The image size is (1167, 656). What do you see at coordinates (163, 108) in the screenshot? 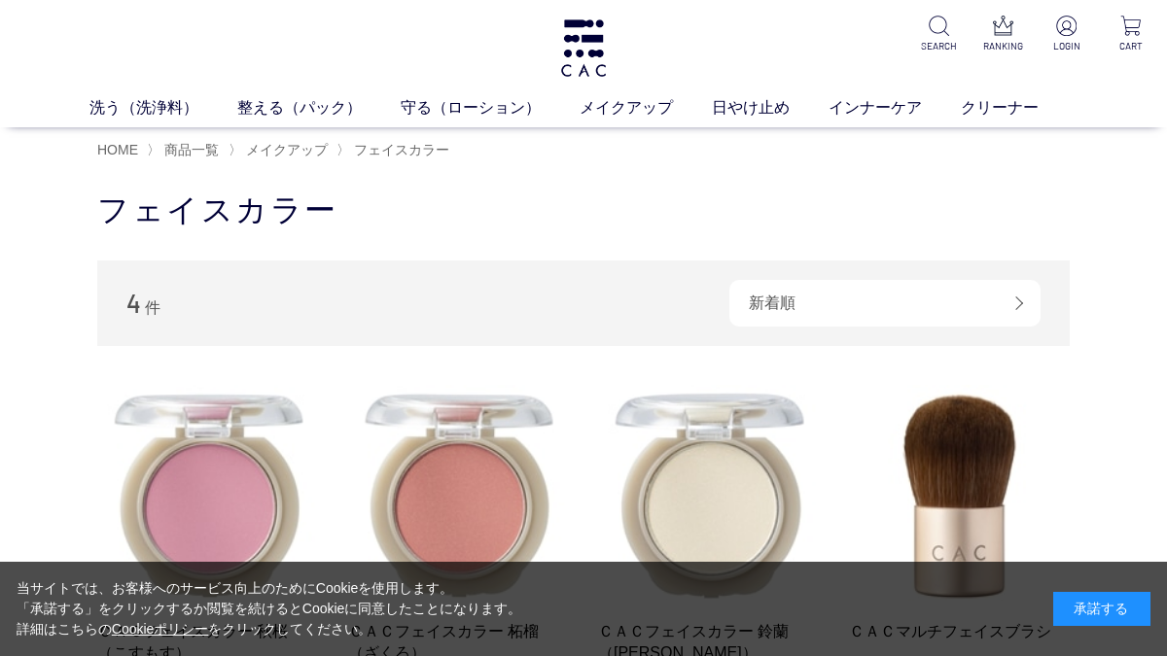
I see `a: 洗う（洗浄料）` at bounding box center [163, 108].